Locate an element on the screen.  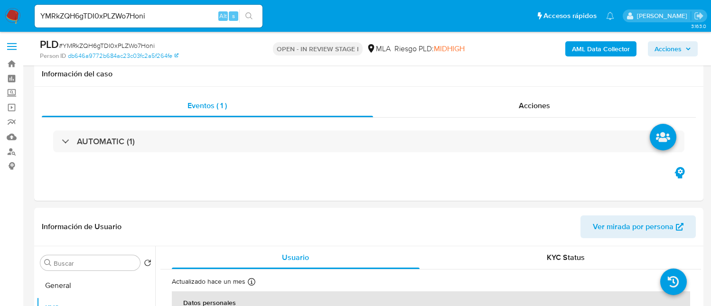
span: Riesgo PLD: is located at coordinates (430, 49).